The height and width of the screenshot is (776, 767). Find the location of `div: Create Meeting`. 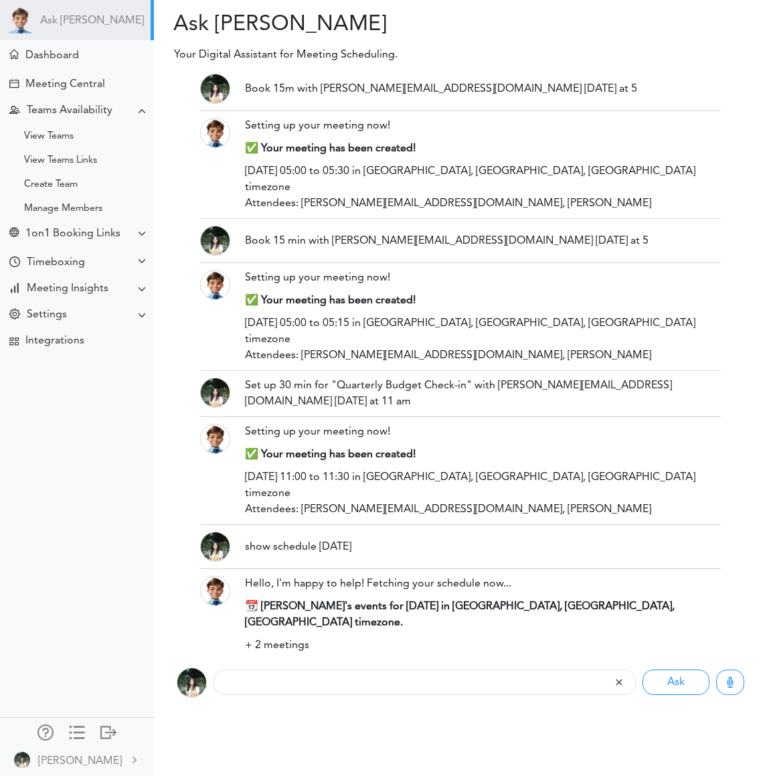

div: Create Meeting is located at coordinates (14, 84).